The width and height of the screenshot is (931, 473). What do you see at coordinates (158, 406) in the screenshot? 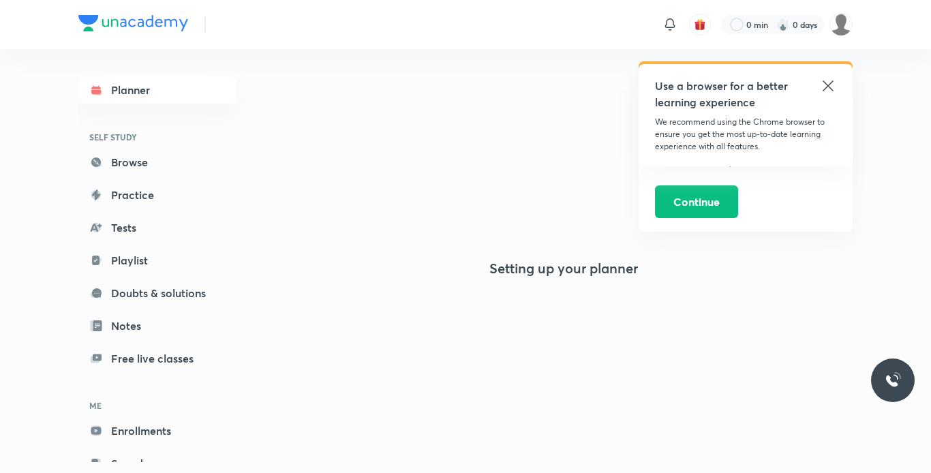
I see `h6: ME` at bounding box center [158, 406].